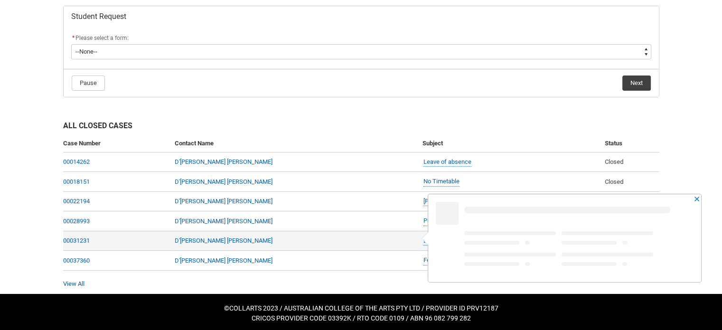  Describe the element at coordinates (630, 143) in the screenshot. I see `th: Status` at that location.